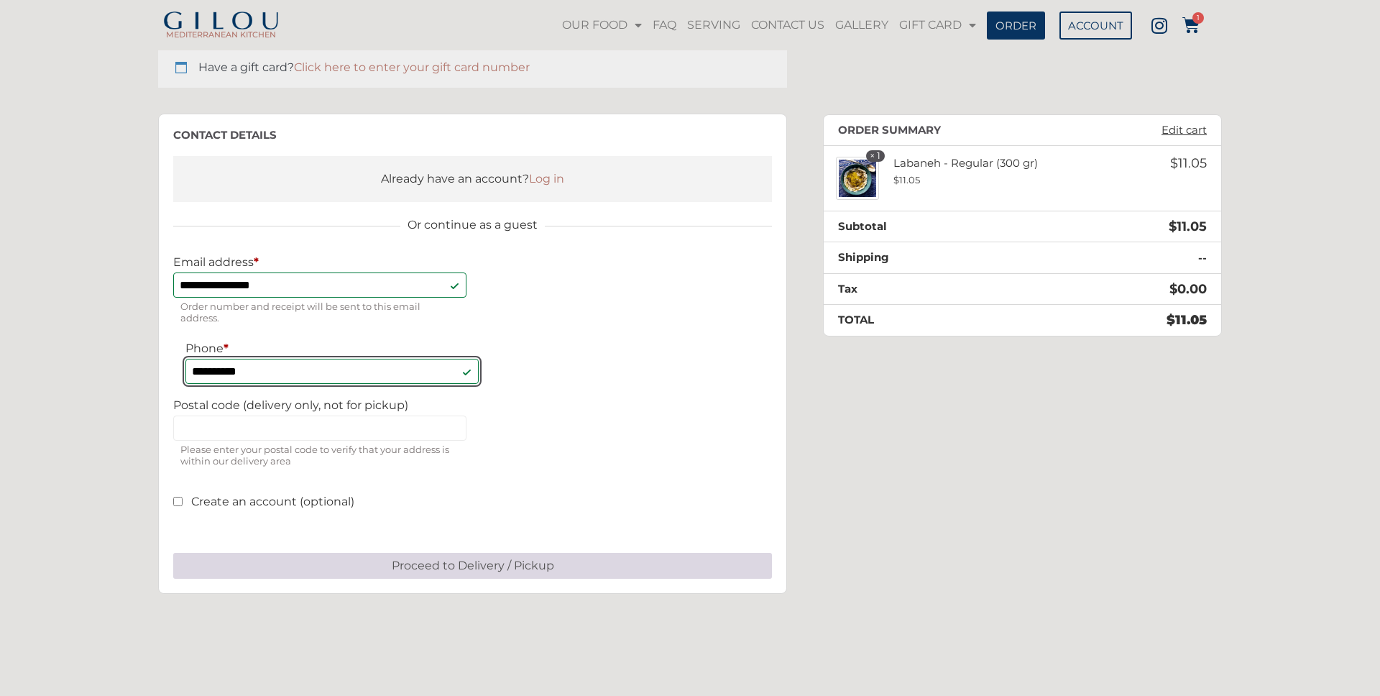  What do you see at coordinates (472, 225) in the screenshot?
I see `span: Or continue as a guest` at bounding box center [472, 225].